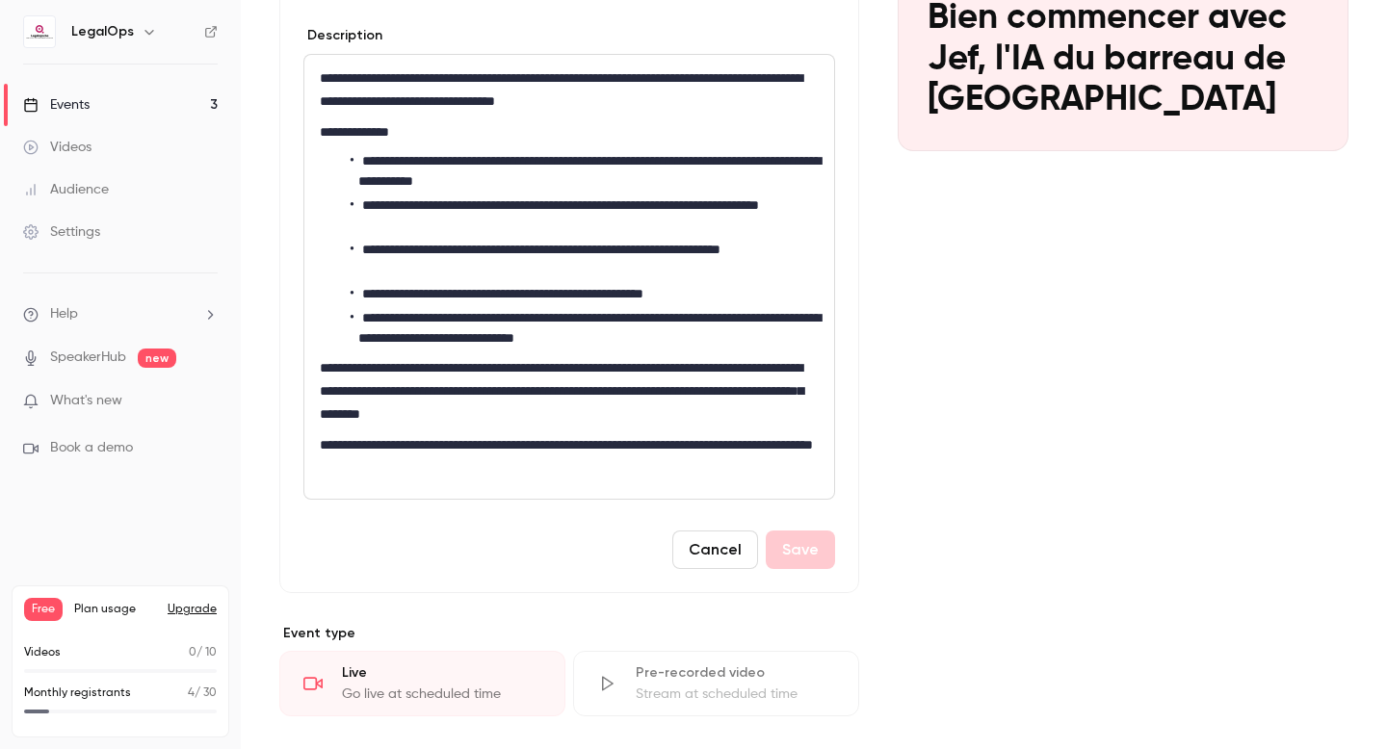  Describe the element at coordinates (43, 610) in the screenshot. I see `span: Free` at that location.